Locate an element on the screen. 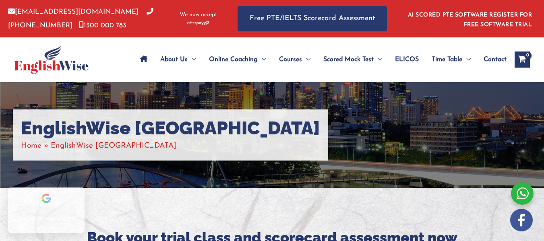 The width and height of the screenshot is (544, 241). aside: Header Widget 1 is located at coordinates (469, 19).